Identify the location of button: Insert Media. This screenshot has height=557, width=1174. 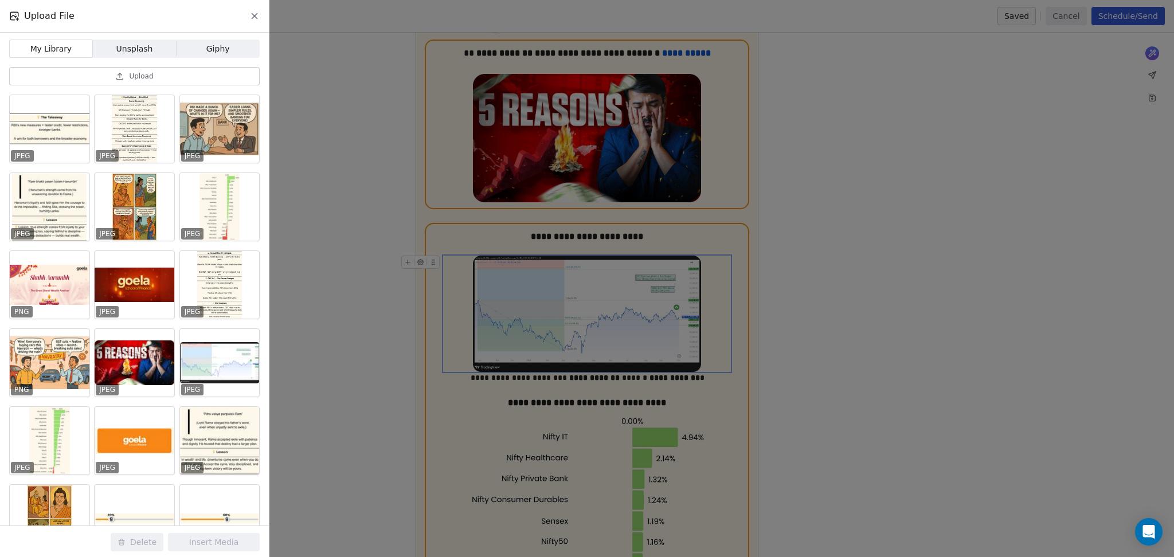
(214, 542).